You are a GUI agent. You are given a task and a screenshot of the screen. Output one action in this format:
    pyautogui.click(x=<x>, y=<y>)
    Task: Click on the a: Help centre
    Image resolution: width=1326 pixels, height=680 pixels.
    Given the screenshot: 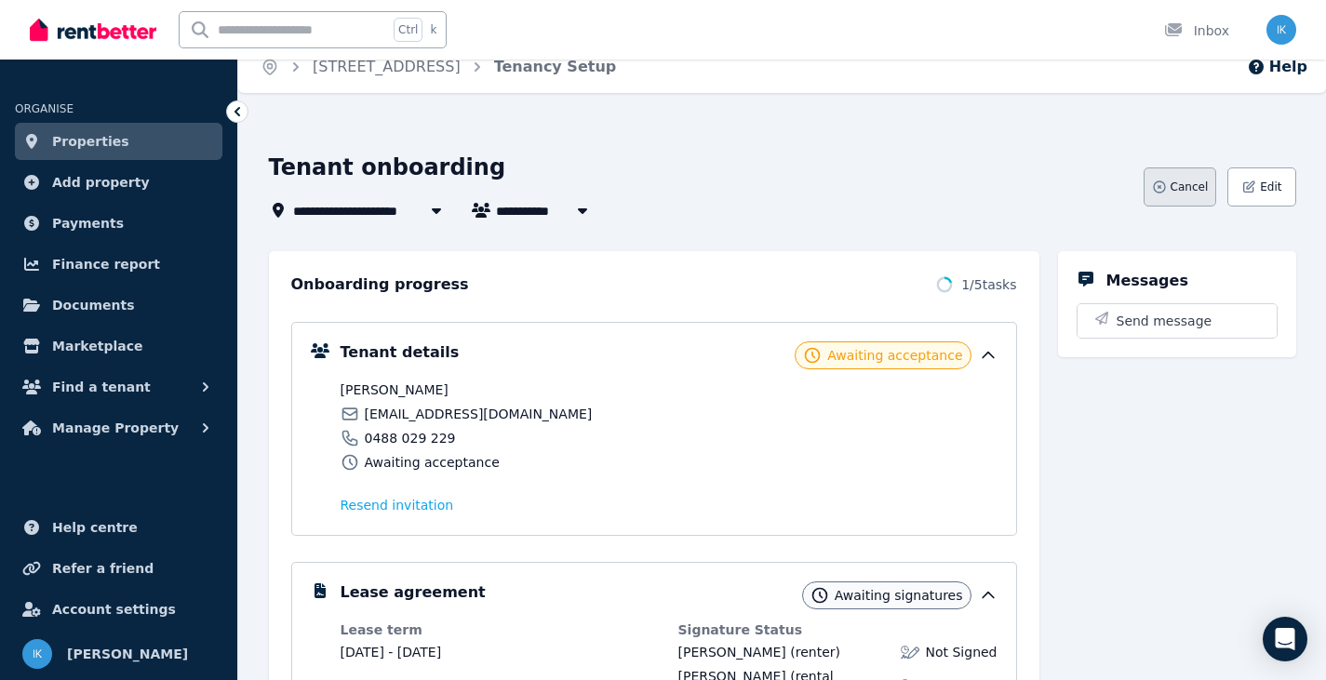 What is the action you would take?
    pyautogui.click(x=118, y=528)
    